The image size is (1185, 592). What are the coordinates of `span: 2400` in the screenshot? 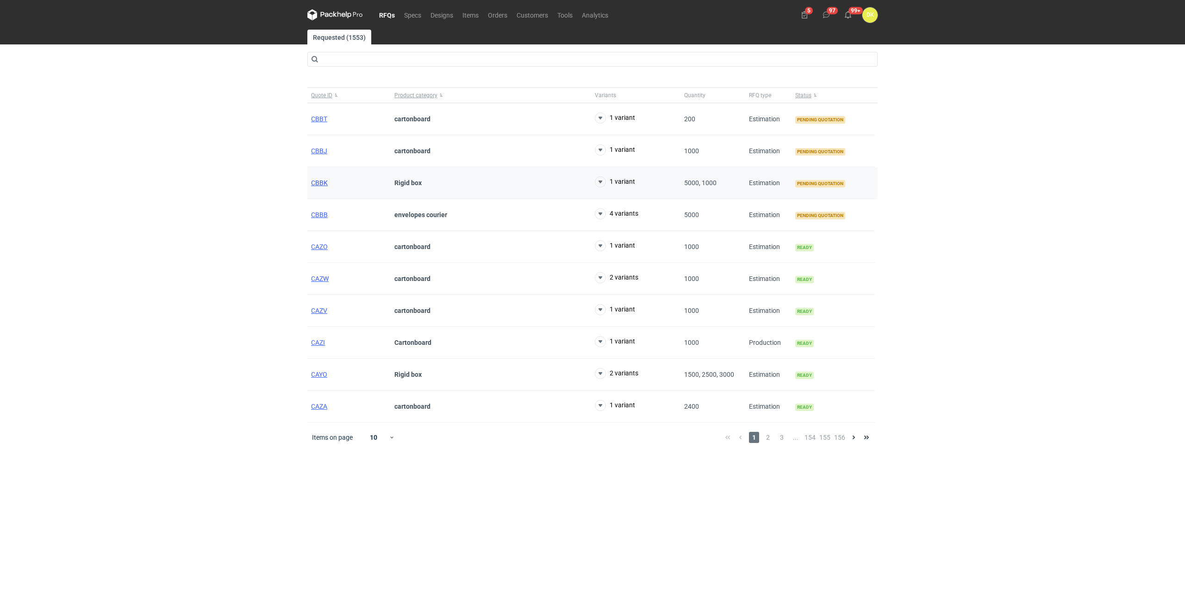 It's located at (692, 406).